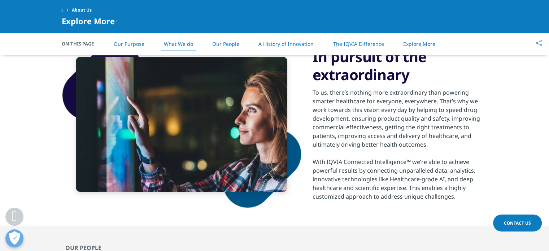  I want to click on a: Contact Us, so click(517, 223).